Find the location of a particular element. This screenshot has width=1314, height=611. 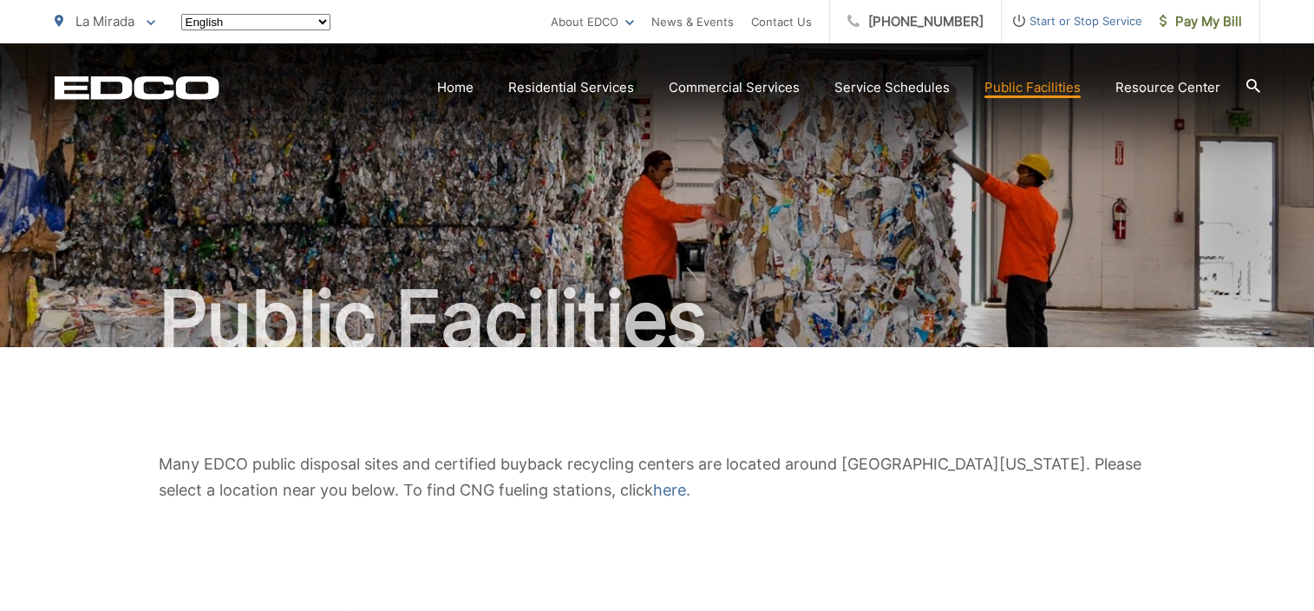

a: Home is located at coordinates (455, 88).